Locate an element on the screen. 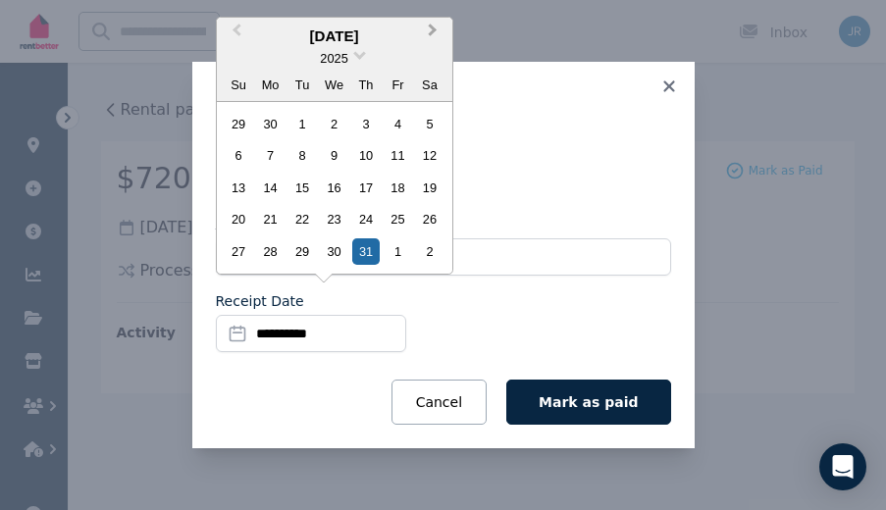 Image resolution: width=886 pixels, height=510 pixels. div: Choose Wednesday, July 9th, 2025 is located at coordinates (334, 155).